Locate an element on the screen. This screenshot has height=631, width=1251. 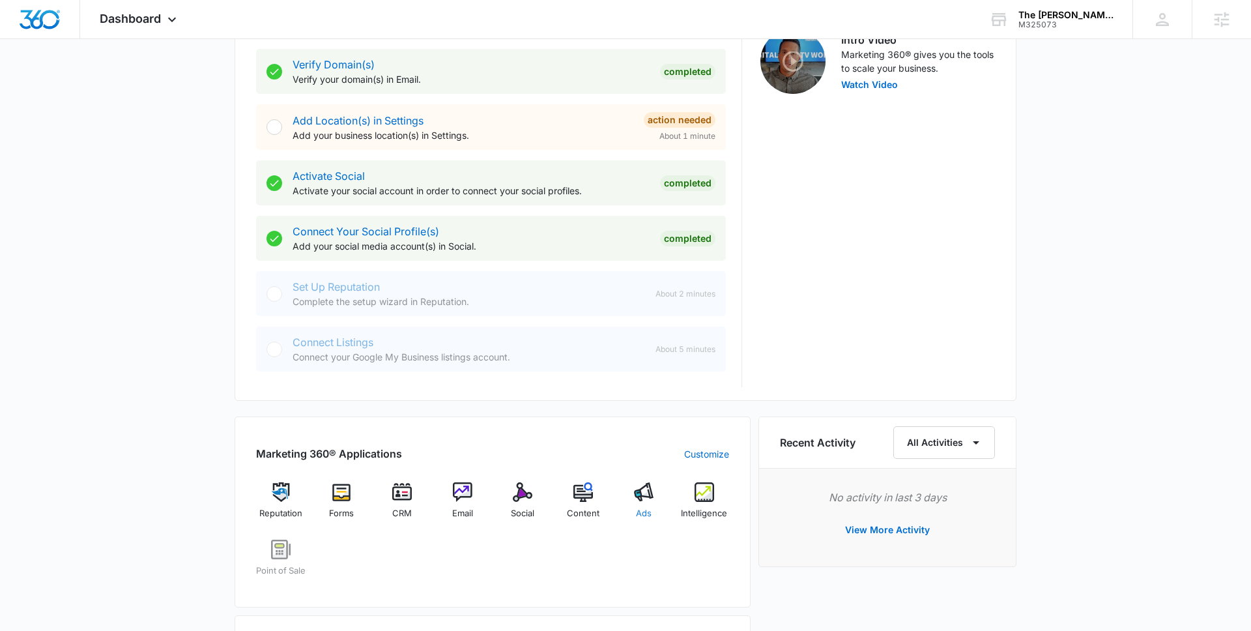
span: About 1 minute is located at coordinates (687, 136).